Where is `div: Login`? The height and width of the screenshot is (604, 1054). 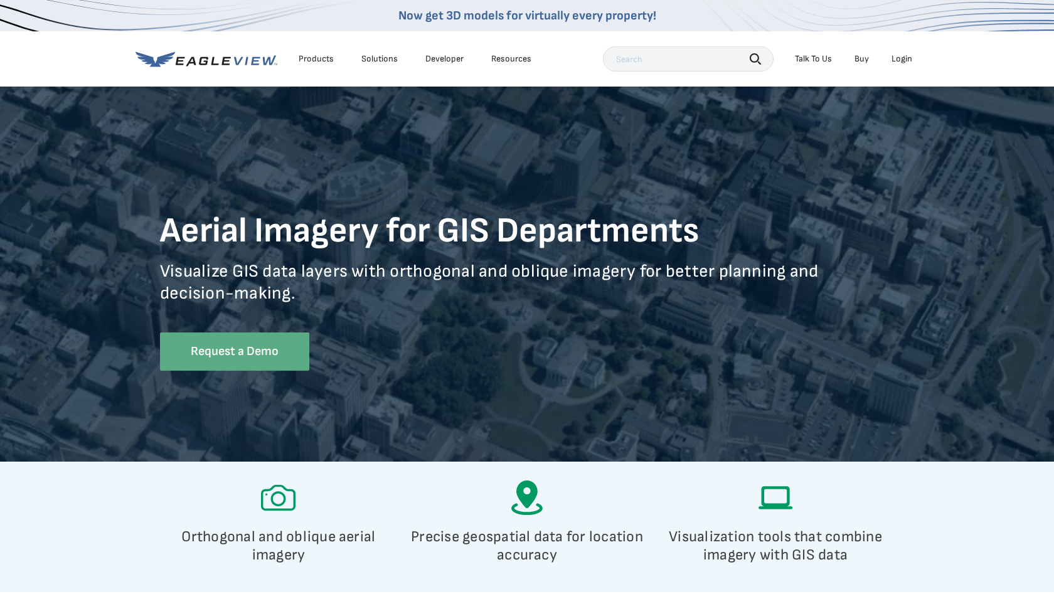 div: Login is located at coordinates (901, 59).